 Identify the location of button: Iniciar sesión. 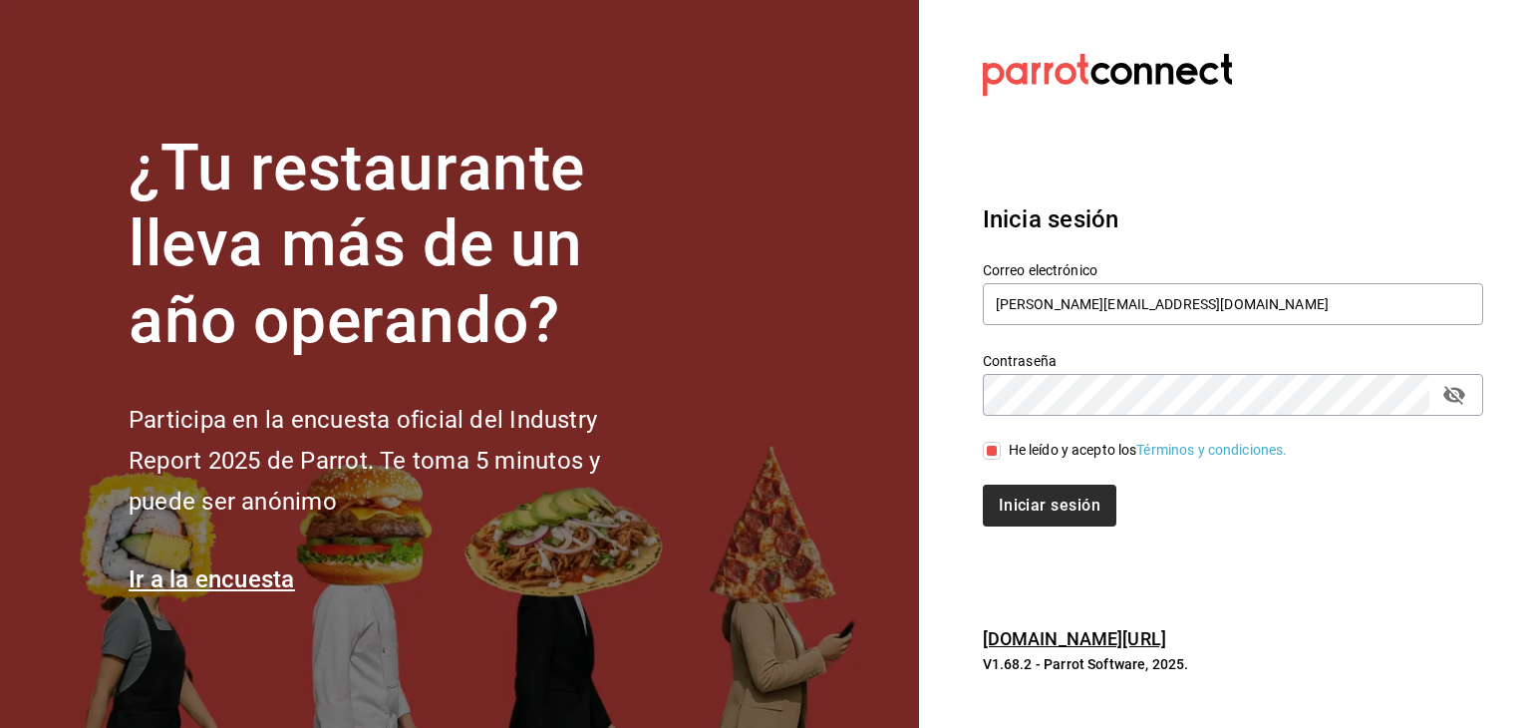
(1050, 505).